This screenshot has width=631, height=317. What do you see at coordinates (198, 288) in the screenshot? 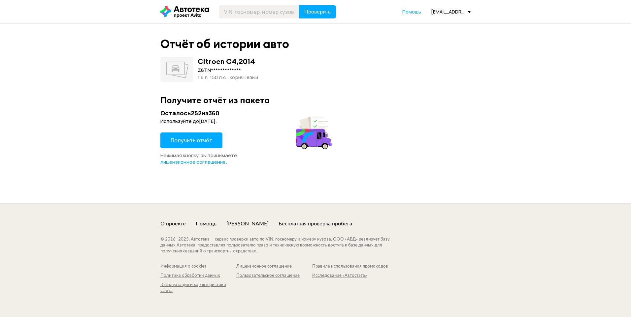
I see `div: Эксплуатация и характеристики Сайта` at bounding box center [198, 288].